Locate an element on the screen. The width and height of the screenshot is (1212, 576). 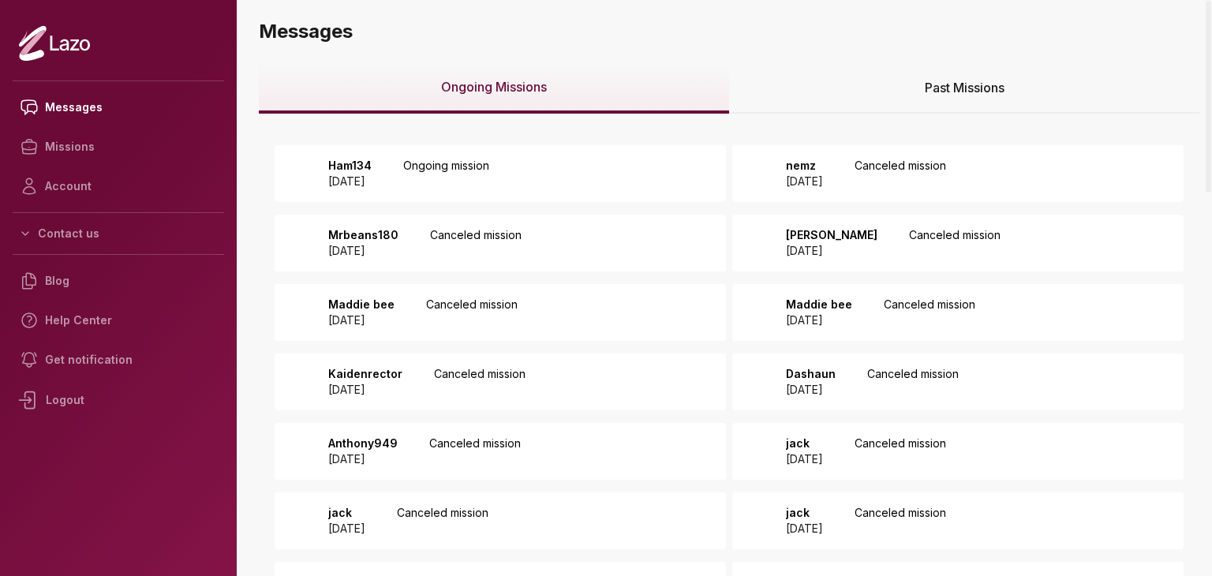
p: nemz is located at coordinates (804, 166).